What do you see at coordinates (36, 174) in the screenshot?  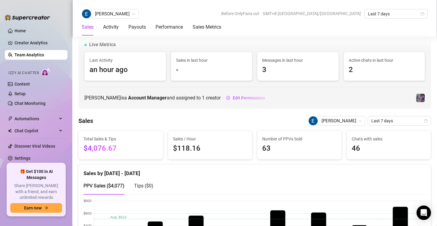 I see `span: 🎁 Get $100 in AI Messages` at bounding box center [36, 174].